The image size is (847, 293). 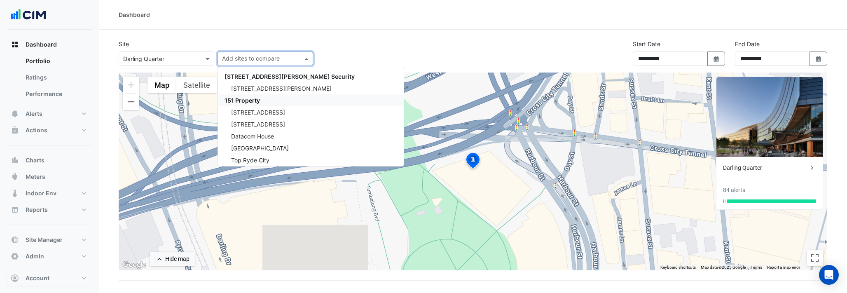 What do you see at coordinates (15, 44) in the screenshot?
I see `app-icon: Dashboard` at bounding box center [15, 44].